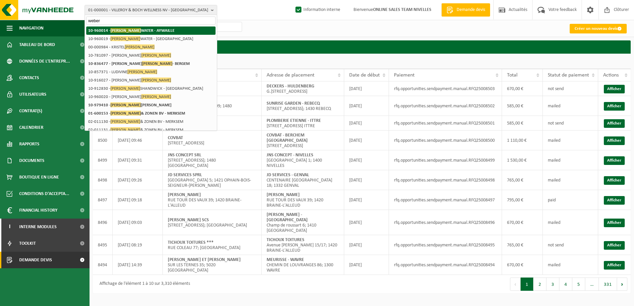 The height and width of the screenshot is (306, 634). What do you see at coordinates (404, 75) in the screenshot?
I see `span: Paiement` at bounding box center [404, 75].